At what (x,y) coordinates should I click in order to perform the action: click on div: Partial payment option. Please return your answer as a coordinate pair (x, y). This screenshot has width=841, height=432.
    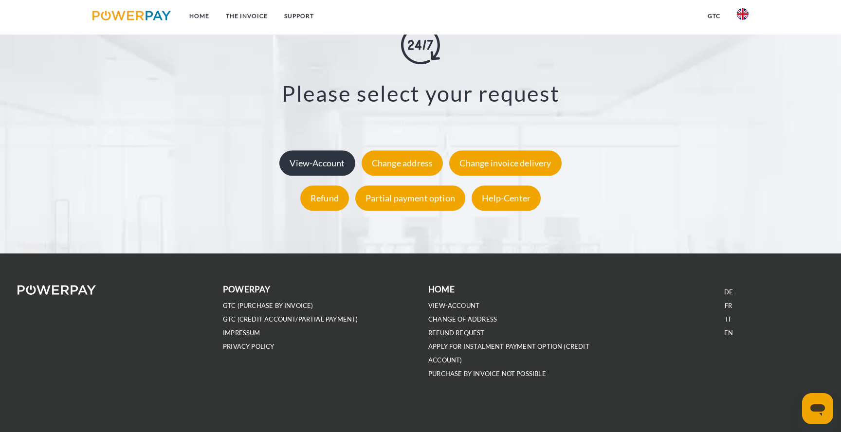
    Looking at the image, I should click on (410, 198).